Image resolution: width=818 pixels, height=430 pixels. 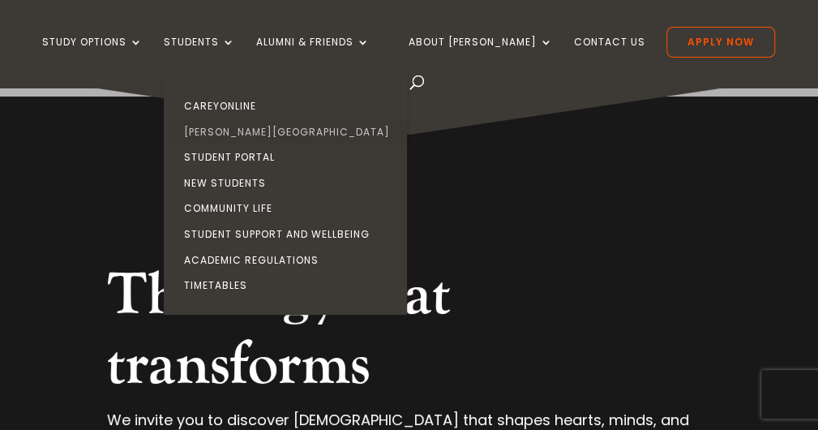 I want to click on a: Student Portal, so click(x=289, y=157).